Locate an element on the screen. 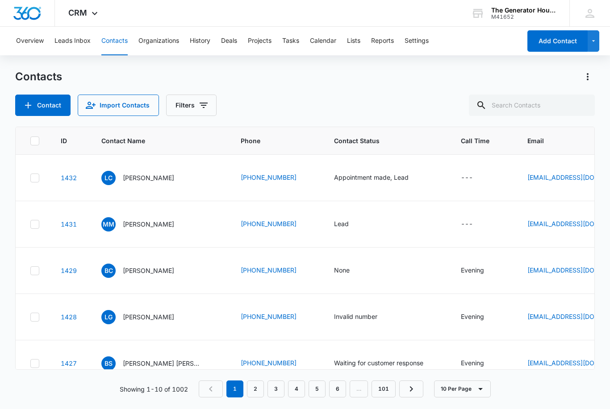  a: Page 3 is located at coordinates (276, 389).